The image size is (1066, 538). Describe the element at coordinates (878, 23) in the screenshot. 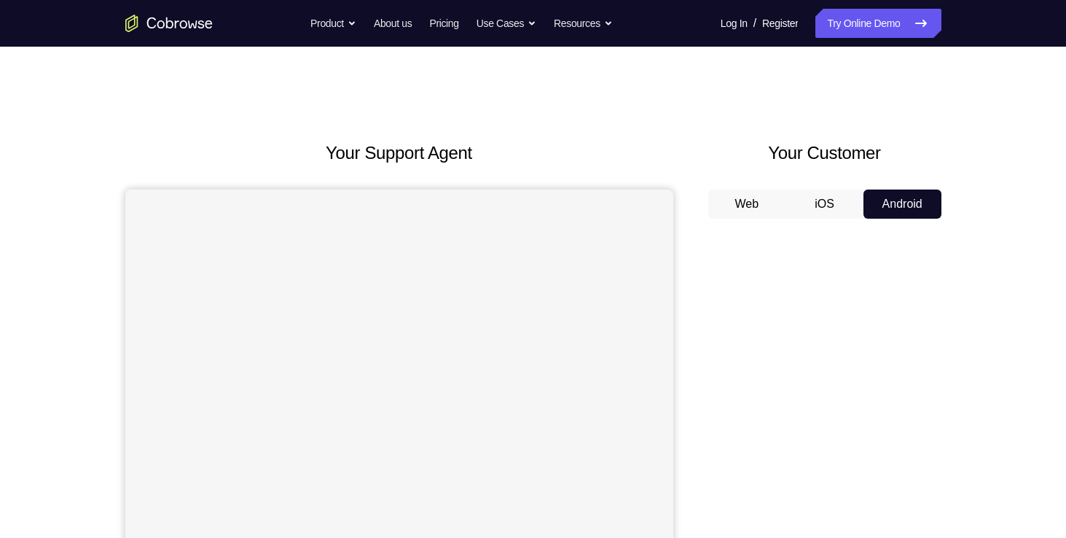

I see `a: Try Online Demo` at that location.